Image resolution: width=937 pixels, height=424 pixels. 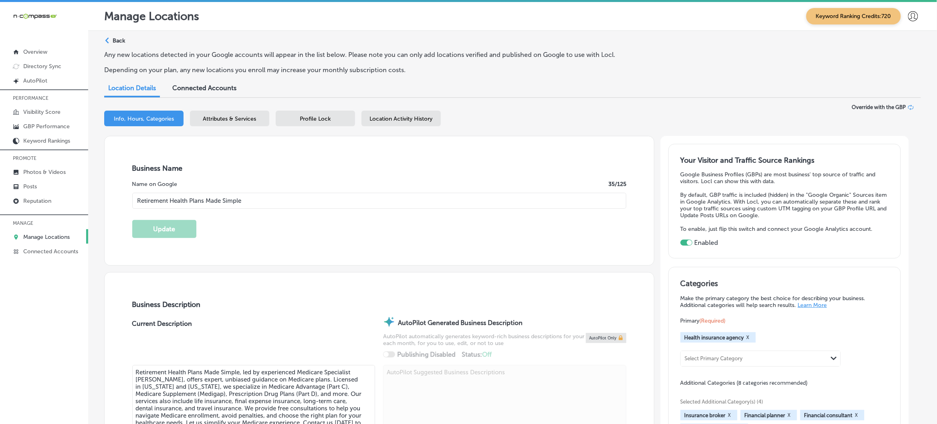 I want to click on strong: AutoPilot Generated Business Description, so click(x=460, y=322).